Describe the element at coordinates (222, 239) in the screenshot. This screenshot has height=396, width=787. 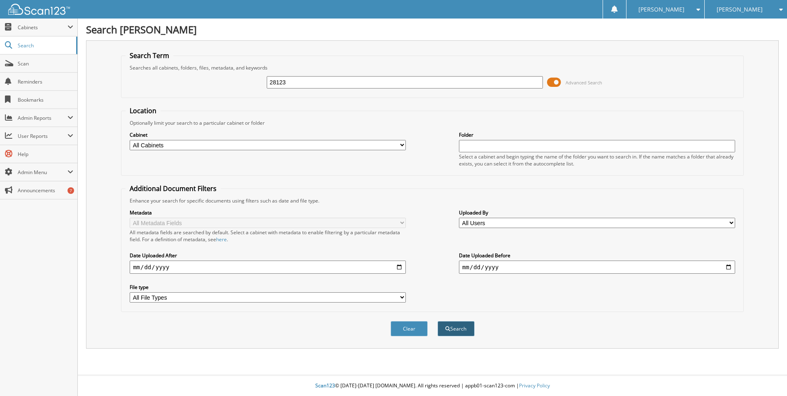
I see `a: here` at that location.